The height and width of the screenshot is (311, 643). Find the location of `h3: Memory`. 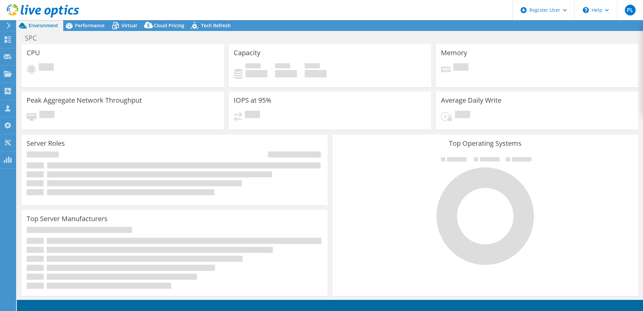

h3: Memory is located at coordinates (454, 53).